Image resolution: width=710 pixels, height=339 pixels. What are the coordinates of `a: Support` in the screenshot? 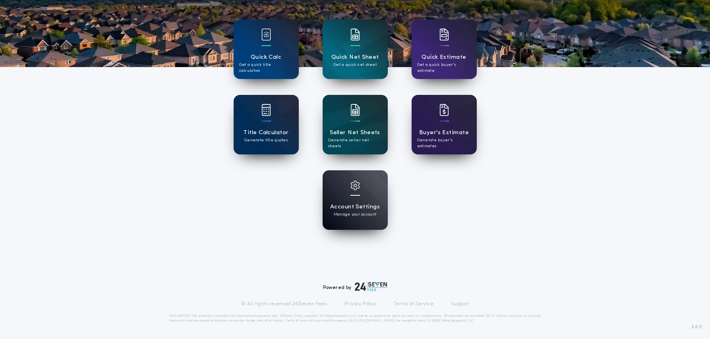 It's located at (460, 304).